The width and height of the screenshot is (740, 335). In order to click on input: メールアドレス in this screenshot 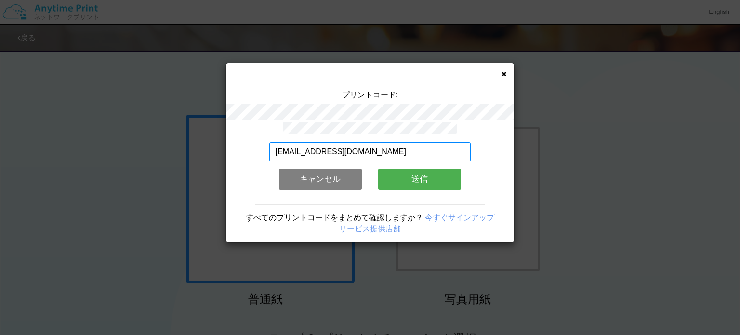, I will do `click(370, 152)`.